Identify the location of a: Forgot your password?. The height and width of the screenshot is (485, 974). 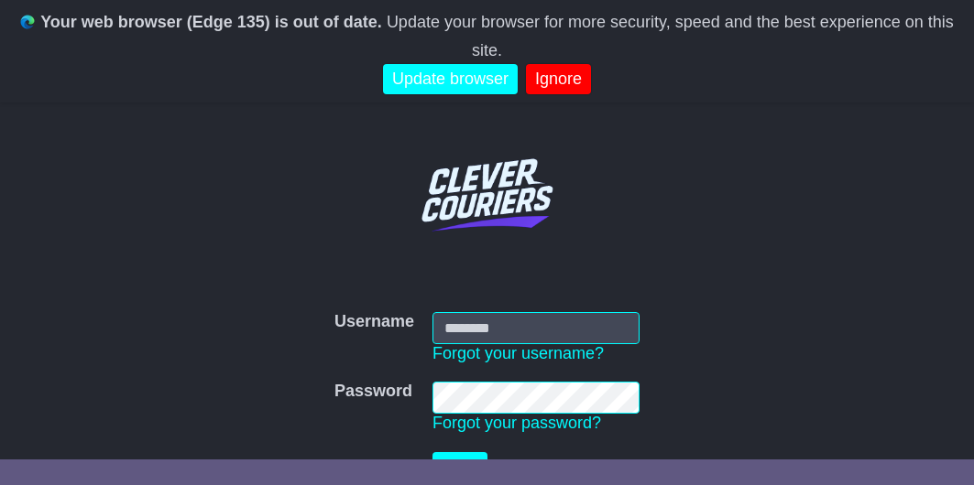
(517, 423).